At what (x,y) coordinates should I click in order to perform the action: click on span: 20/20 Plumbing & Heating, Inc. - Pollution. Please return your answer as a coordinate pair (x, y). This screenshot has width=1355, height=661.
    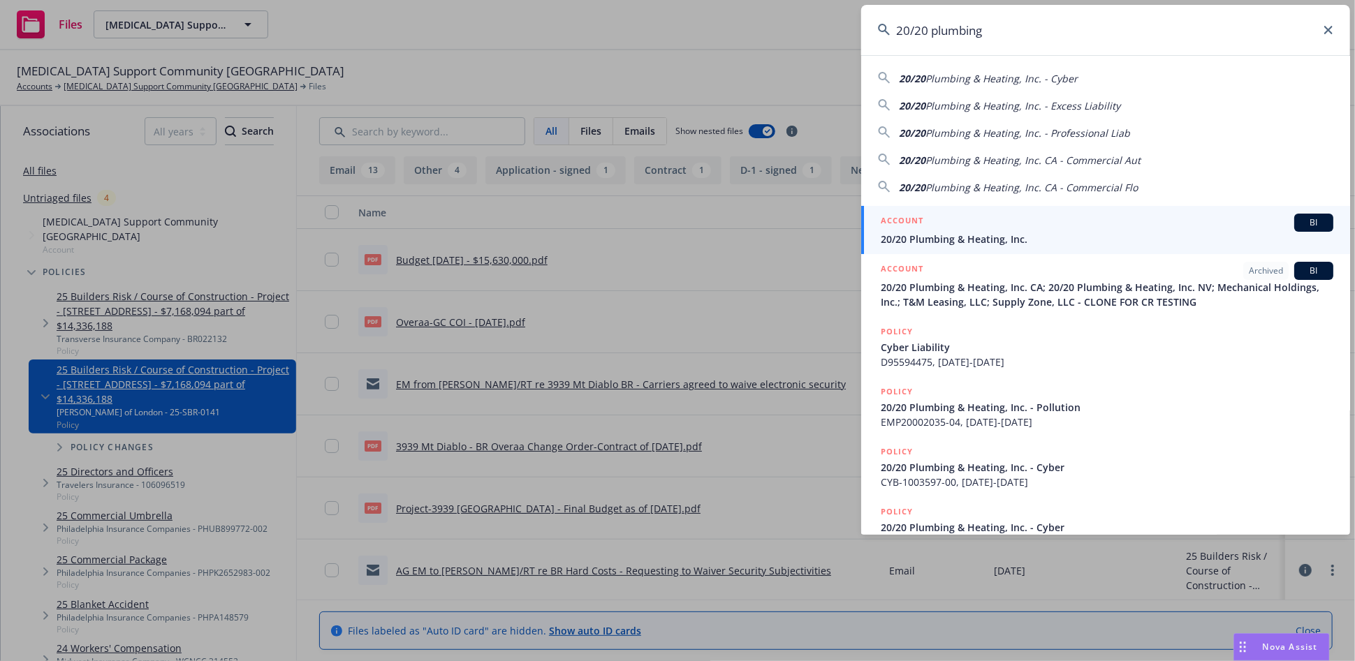
    Looking at the image, I should click on (1107, 407).